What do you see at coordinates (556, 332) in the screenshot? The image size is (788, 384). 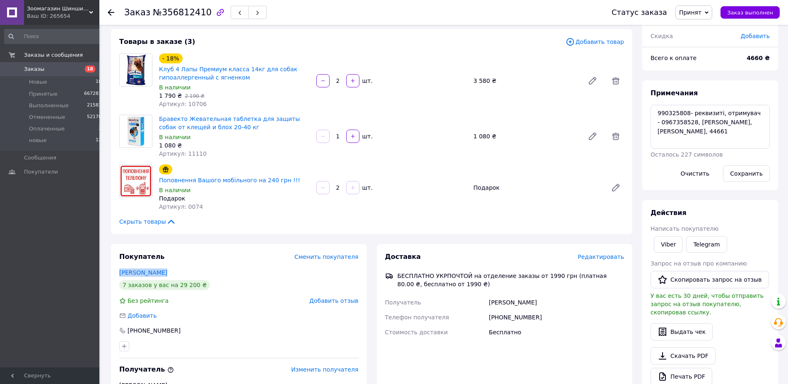 I see `div: Бесплатно` at bounding box center [556, 332].